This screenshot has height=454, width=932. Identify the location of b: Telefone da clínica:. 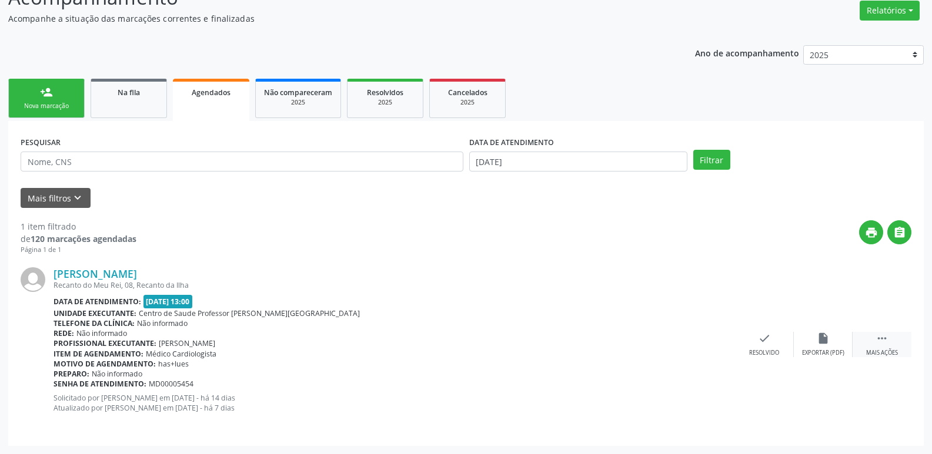
(94, 323).